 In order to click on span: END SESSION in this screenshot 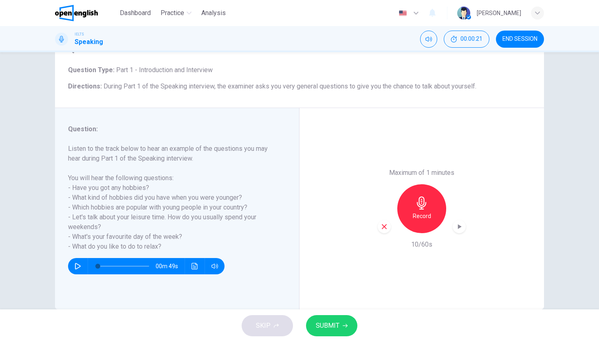, I will do `click(520, 39)`.